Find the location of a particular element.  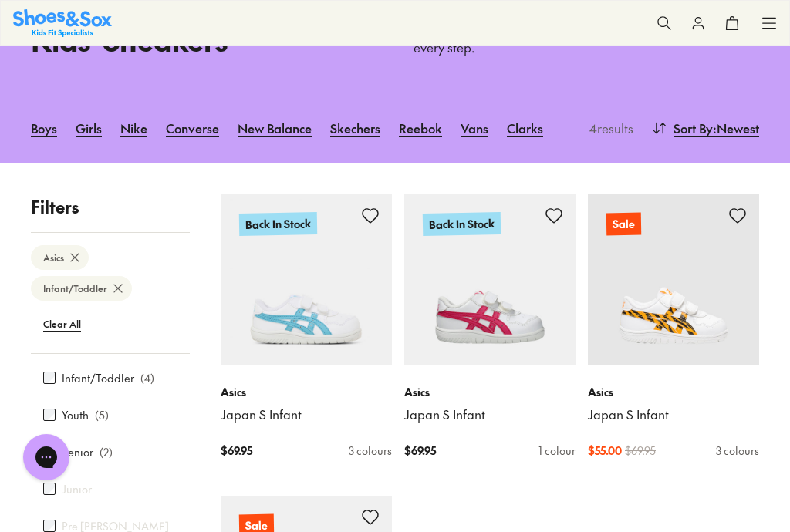

btn: Clear All is located at coordinates (62, 324).